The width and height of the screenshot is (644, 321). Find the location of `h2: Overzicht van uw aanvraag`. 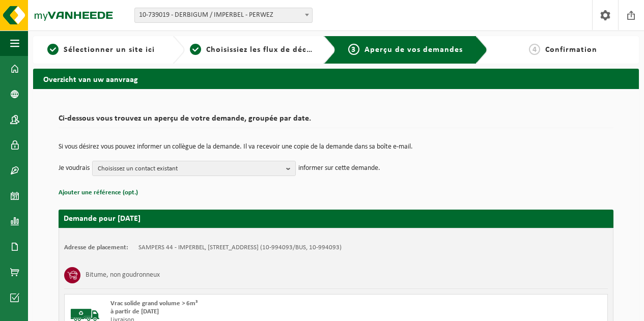

h2: Overzicht van uw aanvraag is located at coordinates (336, 78).